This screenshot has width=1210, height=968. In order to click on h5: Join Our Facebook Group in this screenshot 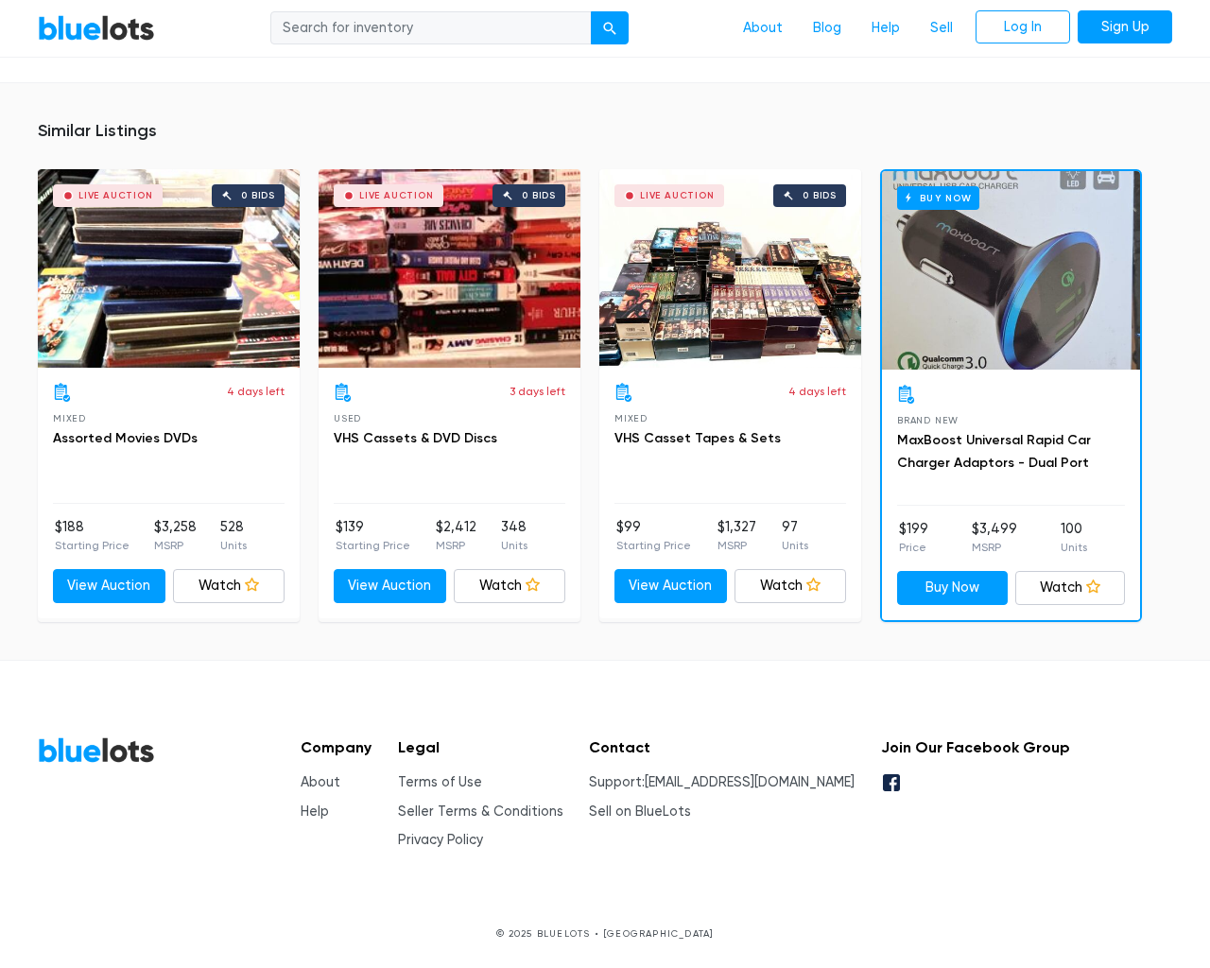, I will do `click(975, 747)`.